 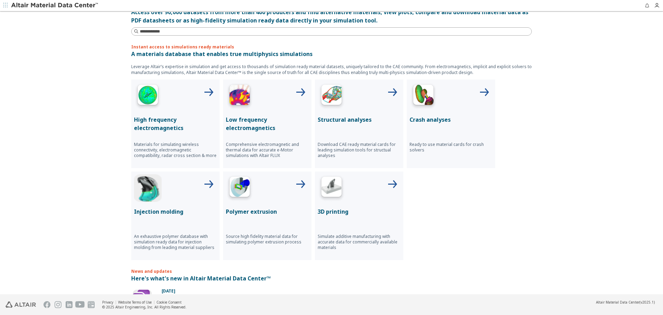 What do you see at coordinates (359, 150) in the screenshot?
I see `p: Download CAE ready material cards for leading simulation tools for structual analyses` at bounding box center [359, 150].